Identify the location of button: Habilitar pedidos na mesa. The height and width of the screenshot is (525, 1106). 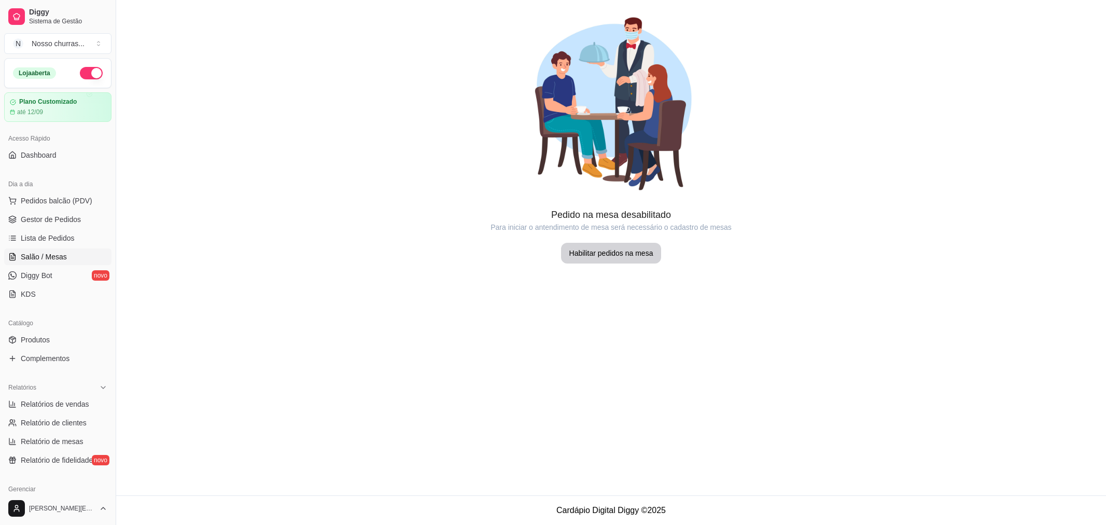
(612, 253).